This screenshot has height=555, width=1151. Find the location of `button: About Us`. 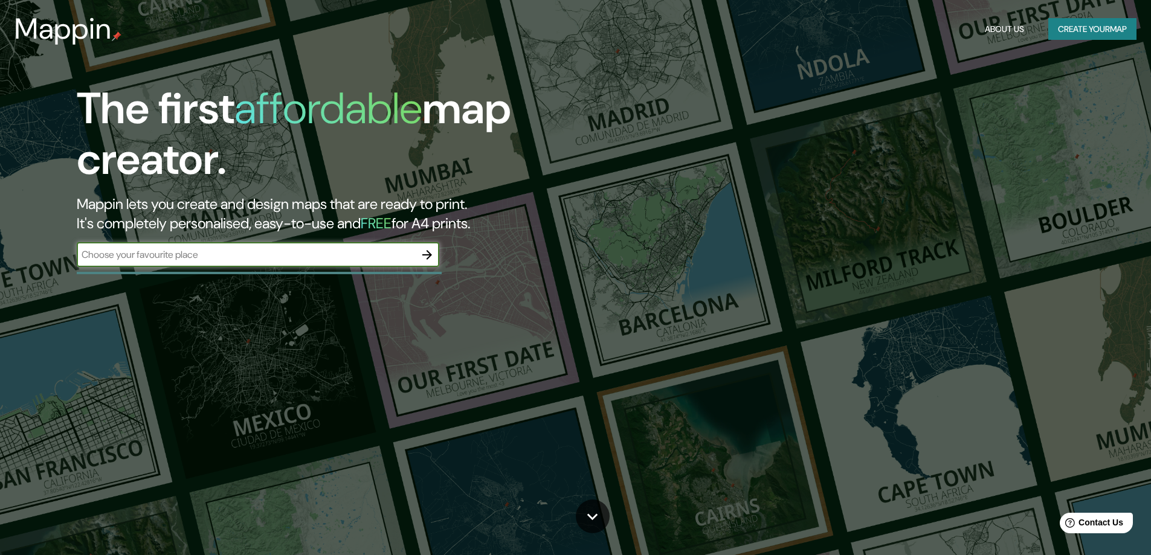

button: About Us is located at coordinates (1004, 29).